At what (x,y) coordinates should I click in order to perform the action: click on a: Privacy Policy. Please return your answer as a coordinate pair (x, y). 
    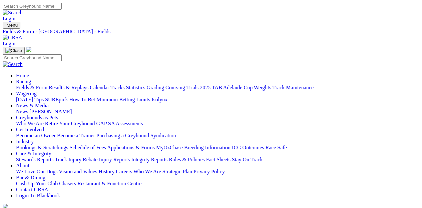
    Looking at the image, I should click on (209, 172).